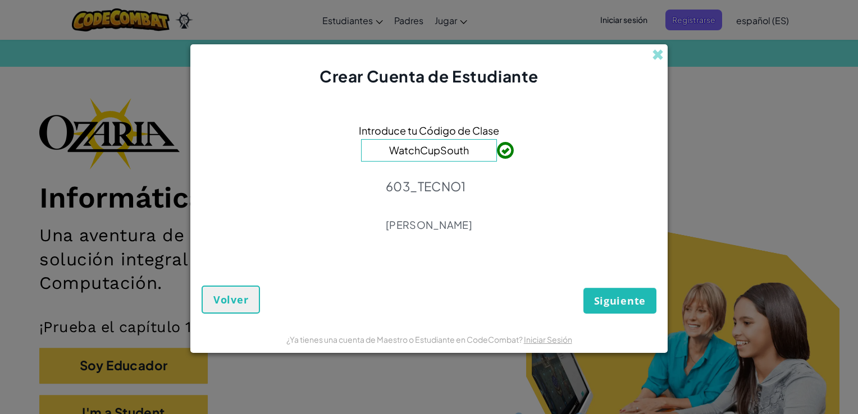 The image size is (858, 414). Describe the element at coordinates (231, 300) in the screenshot. I see `button: Volver` at that location.